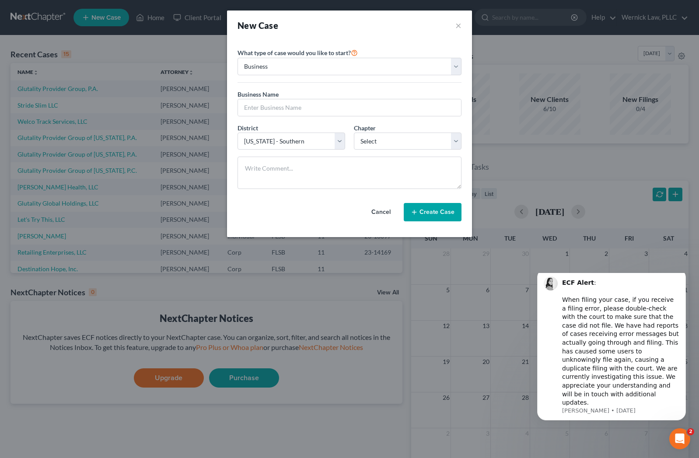 The height and width of the screenshot is (458, 699). What do you see at coordinates (27, 11) in the screenshot?
I see `img: Profile image for Lindsey` at bounding box center [27, 11].